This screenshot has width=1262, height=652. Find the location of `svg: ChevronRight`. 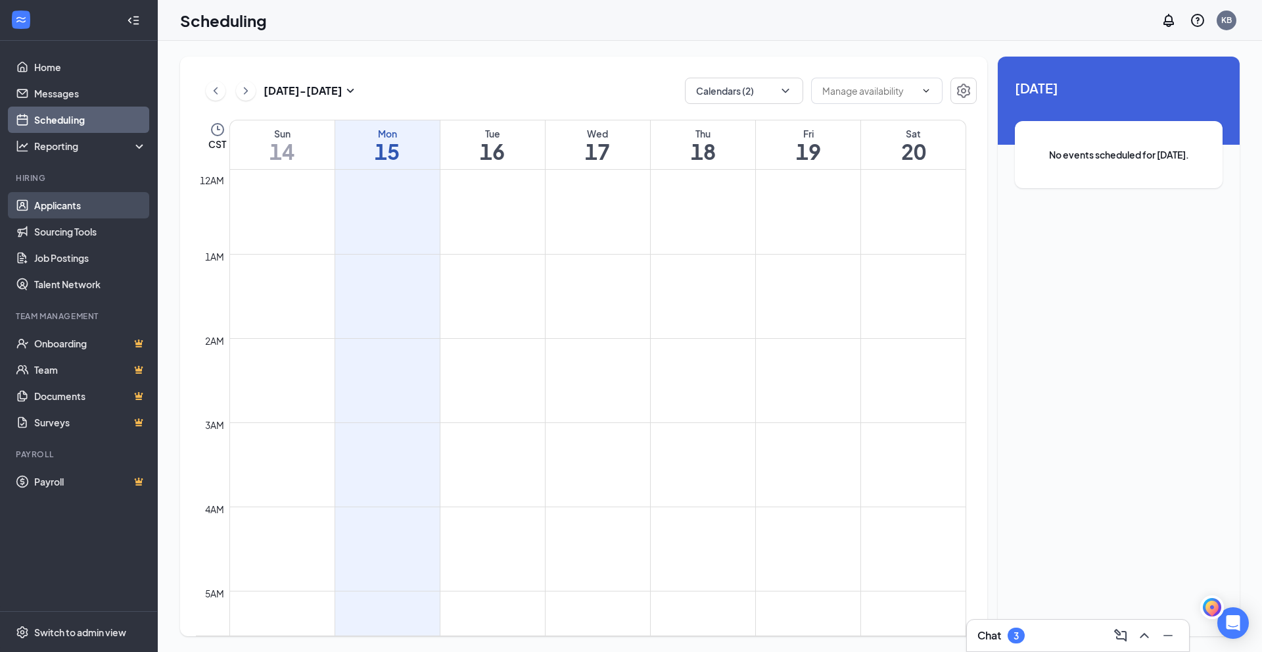

svg: ChevronRight is located at coordinates (246, 91).